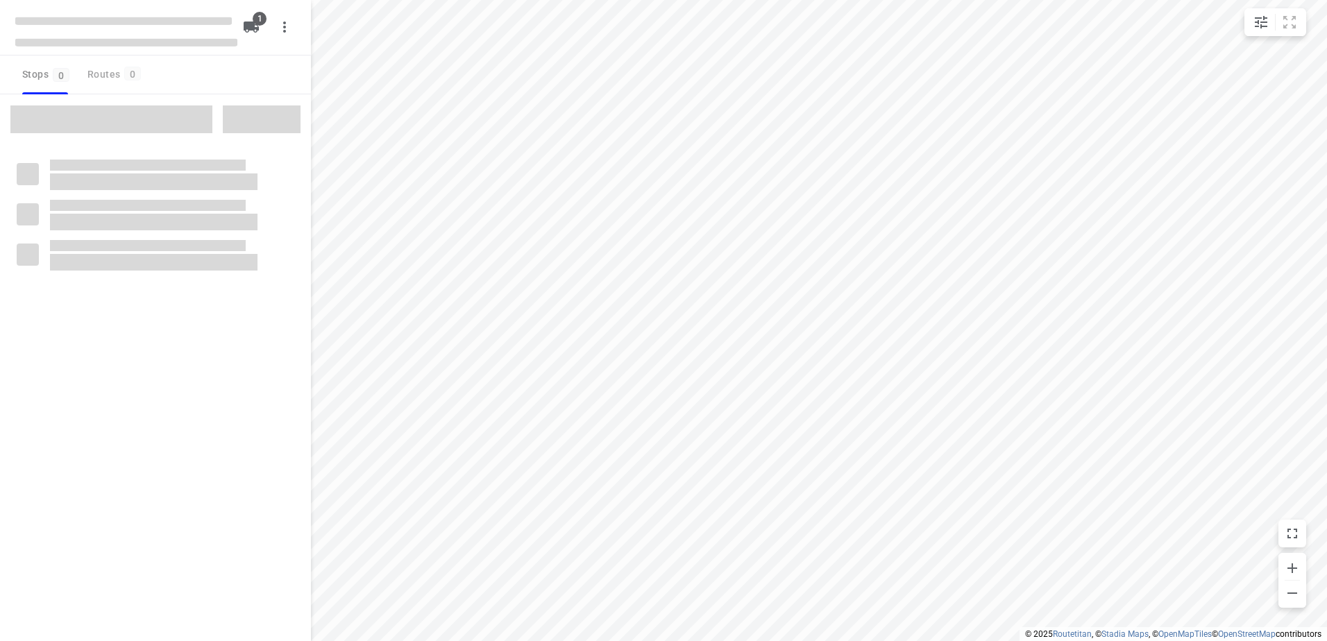 The height and width of the screenshot is (641, 1327). What do you see at coordinates (1275, 22) in the screenshot?
I see `div: small contained button group` at bounding box center [1275, 22].